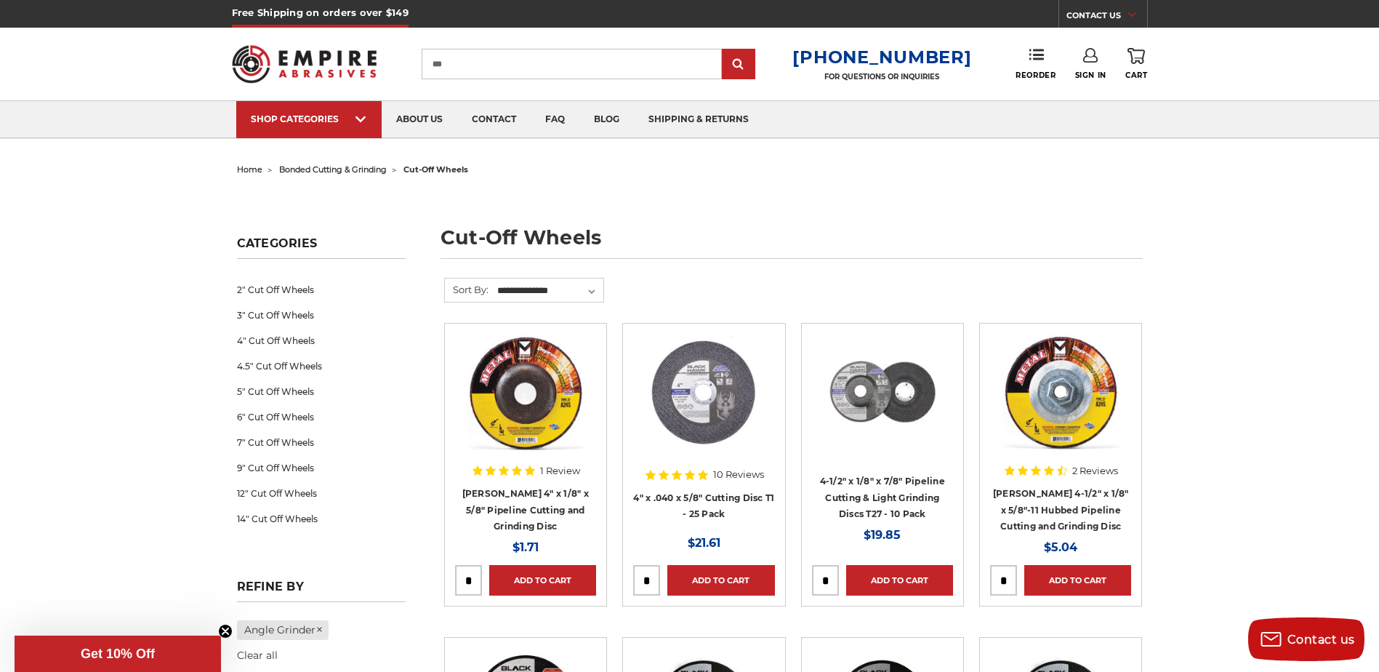 This screenshot has width=1379, height=672. I want to click on a: 4" x .040 x 5/8" Cutting Disc T1 - 25 Pack, so click(704, 506).